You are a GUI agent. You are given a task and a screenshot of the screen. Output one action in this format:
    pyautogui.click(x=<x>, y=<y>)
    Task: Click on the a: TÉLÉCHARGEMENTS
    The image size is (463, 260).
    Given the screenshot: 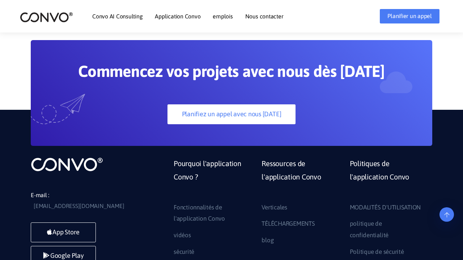 What is the action you would take?
    pyautogui.click(x=288, y=224)
    